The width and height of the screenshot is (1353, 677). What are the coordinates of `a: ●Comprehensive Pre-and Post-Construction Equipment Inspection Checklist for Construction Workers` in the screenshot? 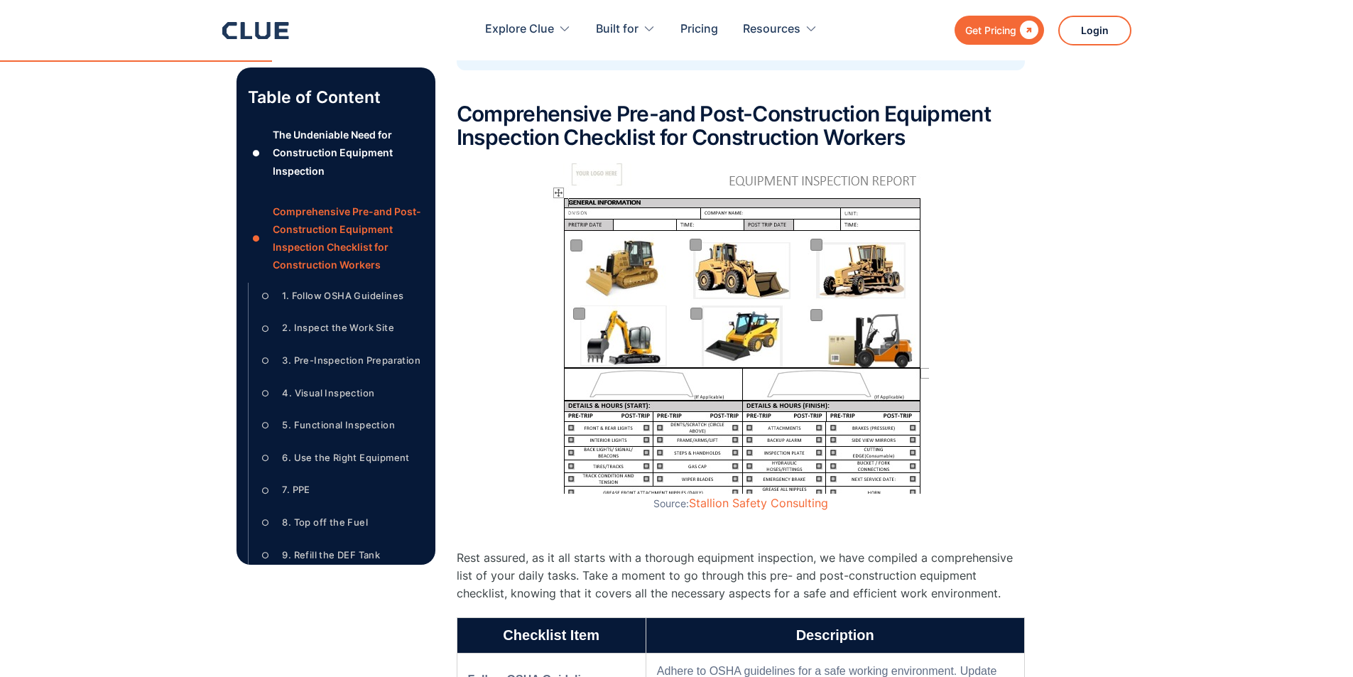 It's located at (336, 238).